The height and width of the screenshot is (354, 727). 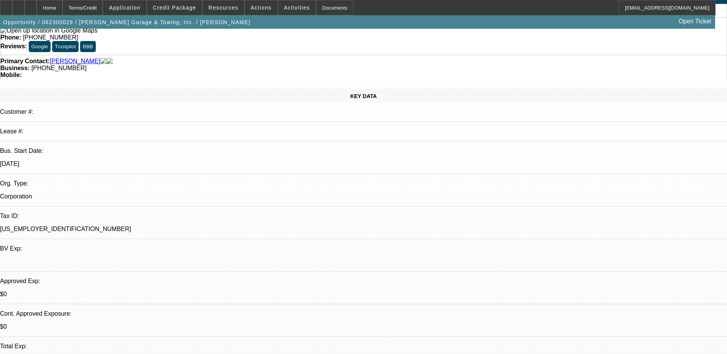 What do you see at coordinates (223, 8) in the screenshot?
I see `span: Resources` at bounding box center [223, 8].